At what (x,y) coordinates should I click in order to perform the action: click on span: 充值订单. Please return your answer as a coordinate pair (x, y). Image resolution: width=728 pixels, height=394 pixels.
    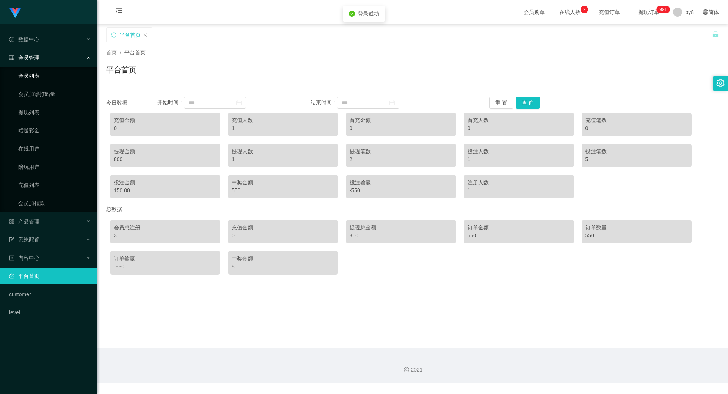
    Looking at the image, I should click on (609, 12).